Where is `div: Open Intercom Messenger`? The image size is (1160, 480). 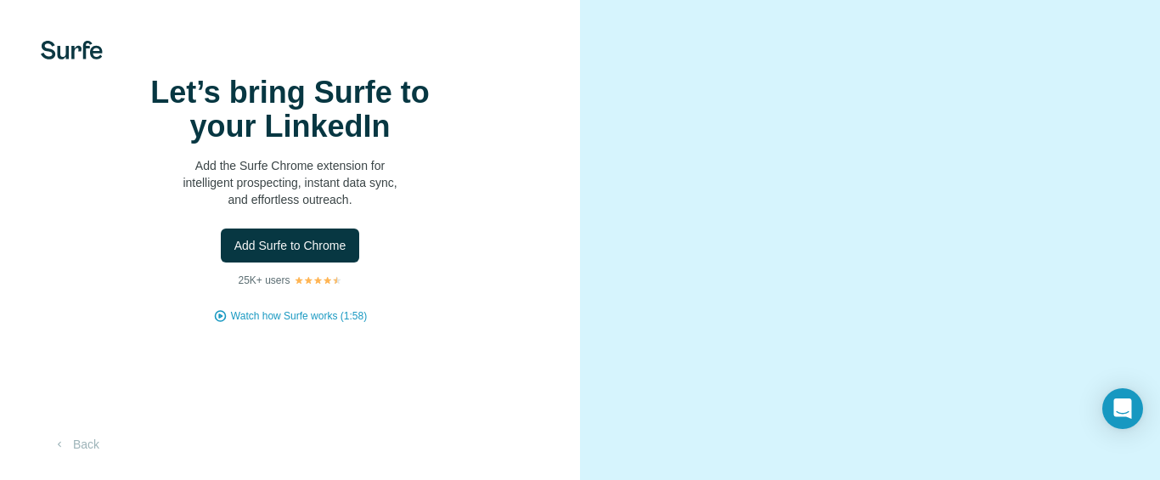 div: Open Intercom Messenger is located at coordinates (1123, 409).